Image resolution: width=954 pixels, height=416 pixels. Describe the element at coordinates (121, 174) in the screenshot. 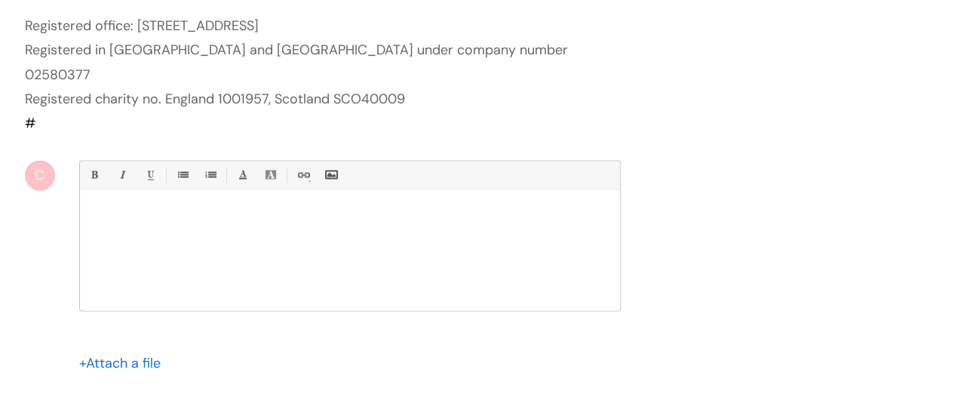

I see `a: Italic (Ctrl-I)` at that location.